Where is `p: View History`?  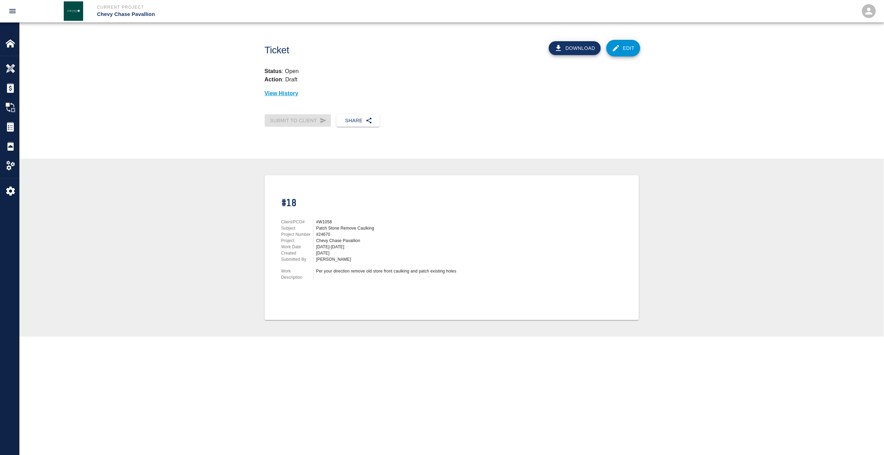 p: View History is located at coordinates (452, 93).